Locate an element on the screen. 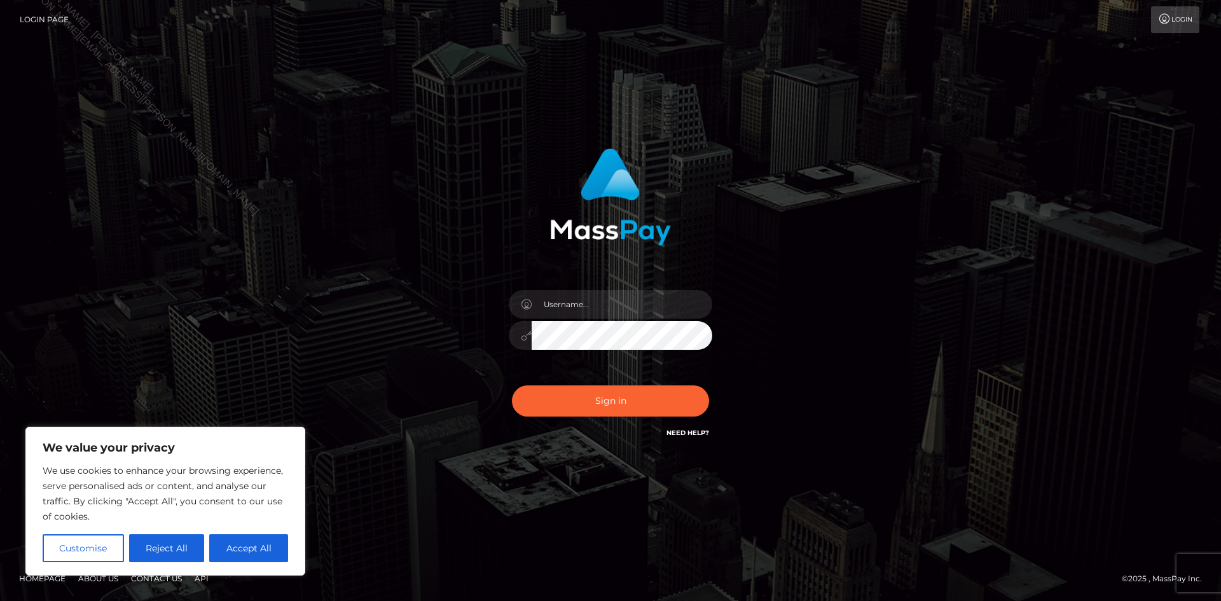  a: Homepage is located at coordinates (42, 578).